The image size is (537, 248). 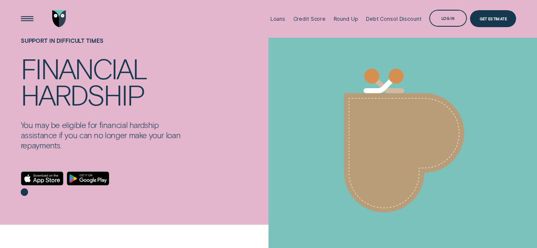 I want to click on div: Debt Consol Discount, so click(x=393, y=19).